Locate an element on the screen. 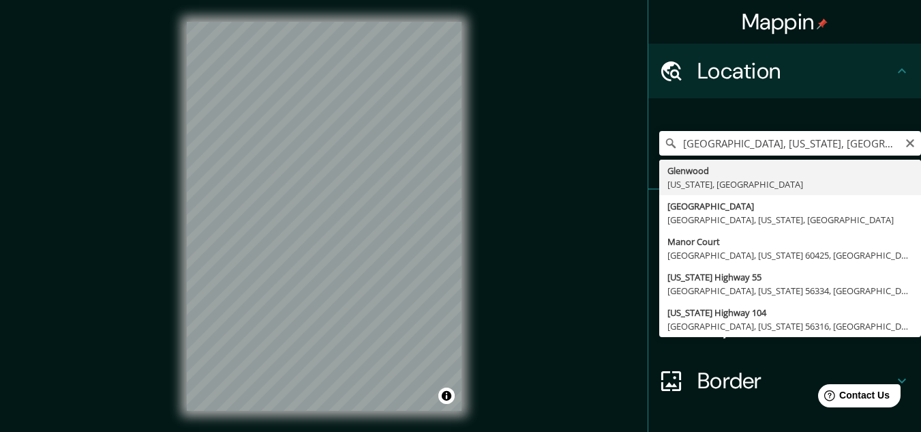 The image size is (921, 432). div: Border is located at coordinates (785, 380).